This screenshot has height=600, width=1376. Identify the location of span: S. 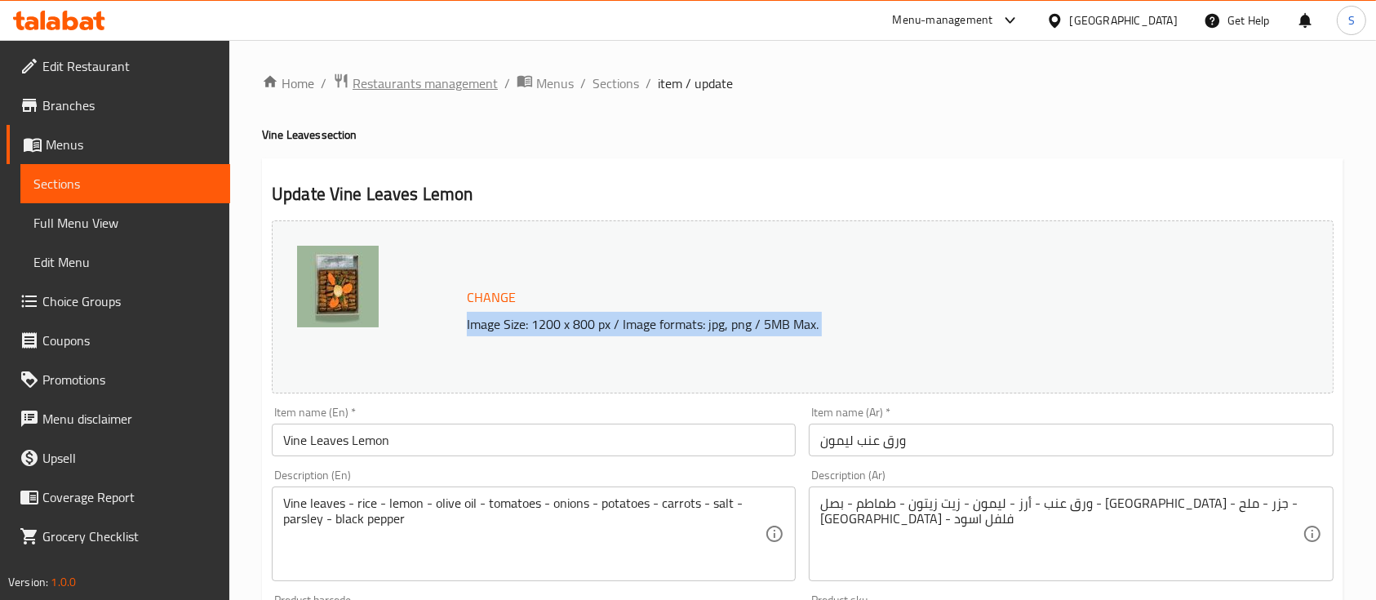
(1352, 20).